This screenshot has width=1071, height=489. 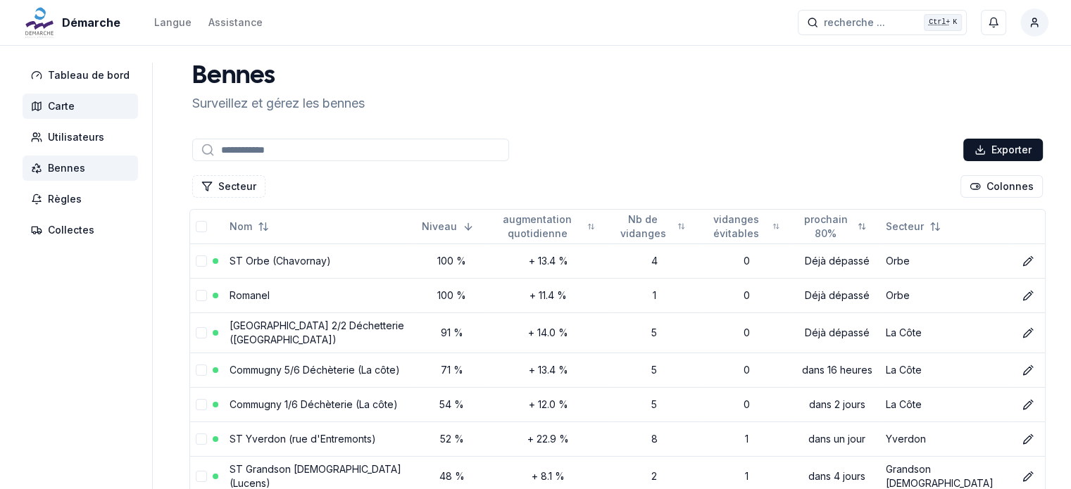 I want to click on button: Cocher les colonnes, so click(x=1001, y=187).